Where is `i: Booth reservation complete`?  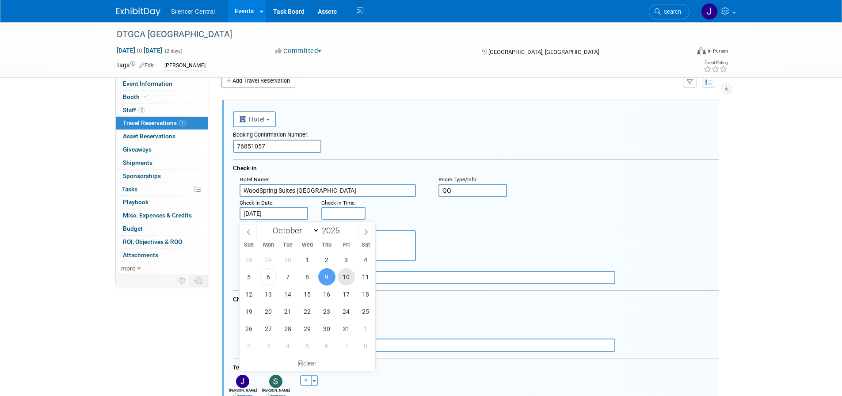 i: Booth reservation complete is located at coordinates (146, 96).